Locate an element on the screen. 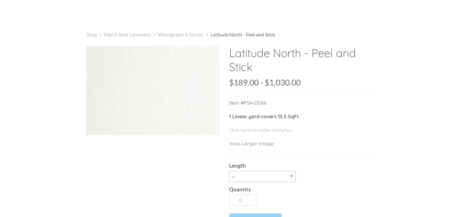 This screenshot has height=217, width=469. span: Latitude North - Peel and Stick is located at coordinates (242, 34).